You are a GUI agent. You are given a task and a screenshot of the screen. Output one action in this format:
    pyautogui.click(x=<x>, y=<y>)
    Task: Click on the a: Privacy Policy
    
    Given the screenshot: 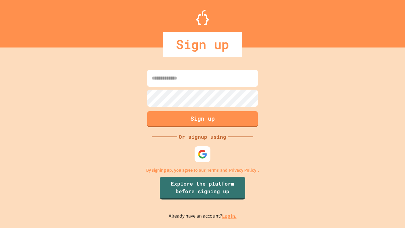 What is the action you would take?
    pyautogui.click(x=243, y=170)
    